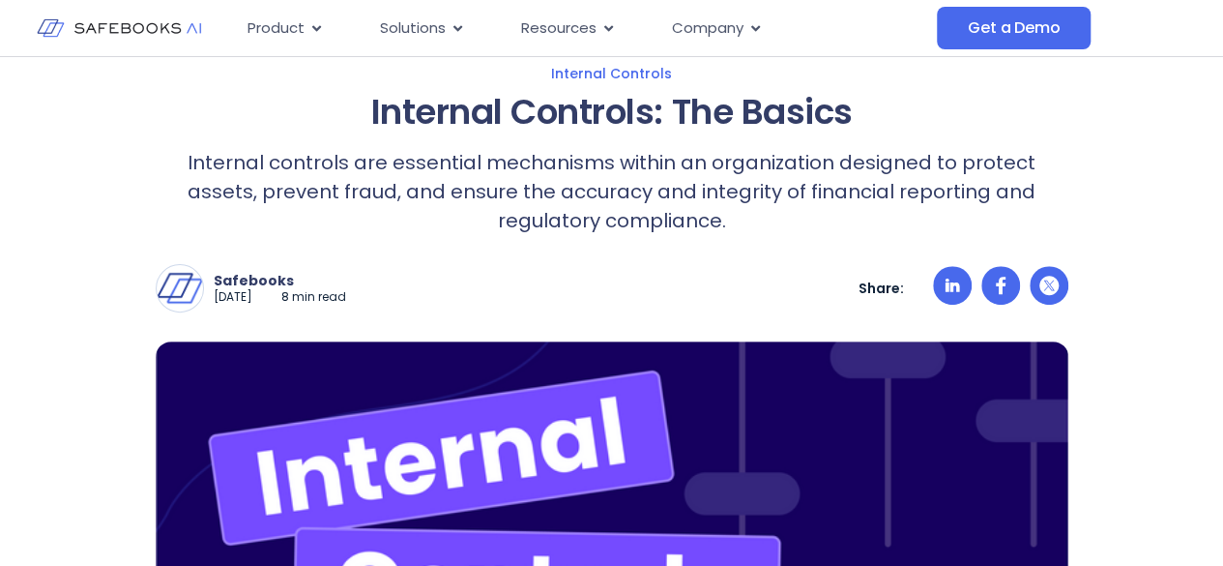 The width and height of the screenshot is (1223, 566). Describe the element at coordinates (612, 112) in the screenshot. I see `h1: Internal Controls: The Basics` at that location.